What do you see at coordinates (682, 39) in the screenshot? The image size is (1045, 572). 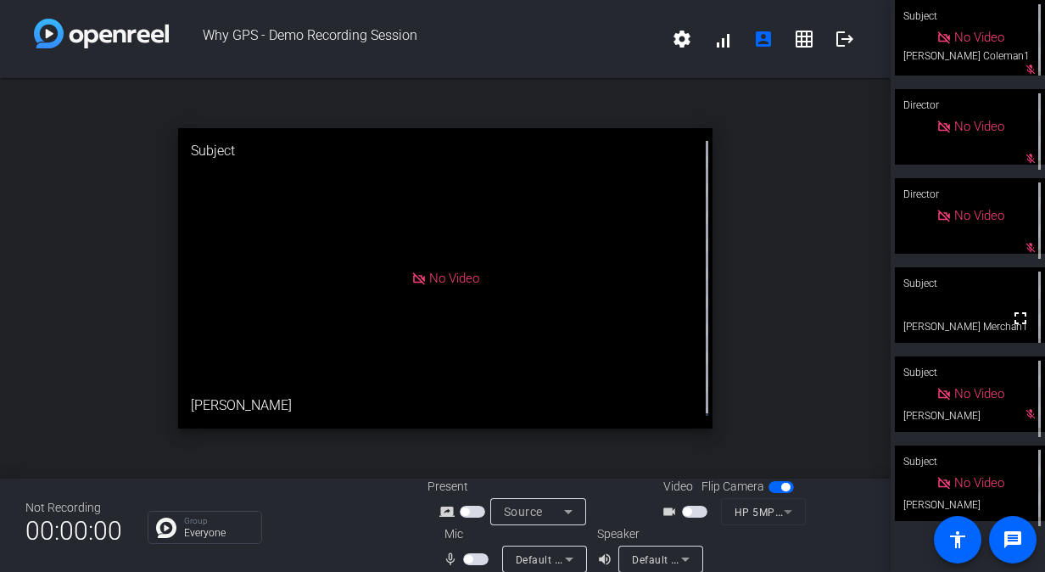 I see `mat-icon: settings` at bounding box center [682, 39].